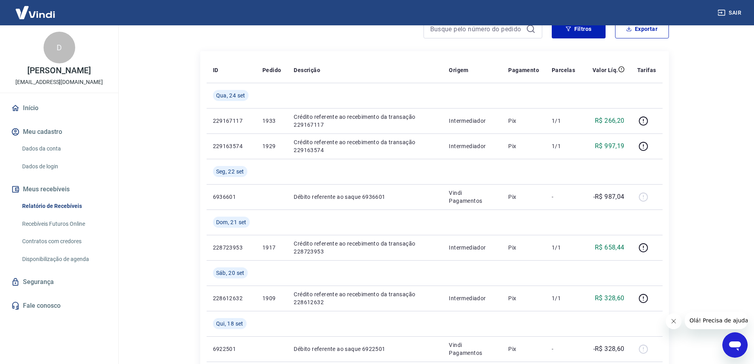  What do you see at coordinates (307, 70) in the screenshot?
I see `p: Descrição` at bounding box center [307, 70].